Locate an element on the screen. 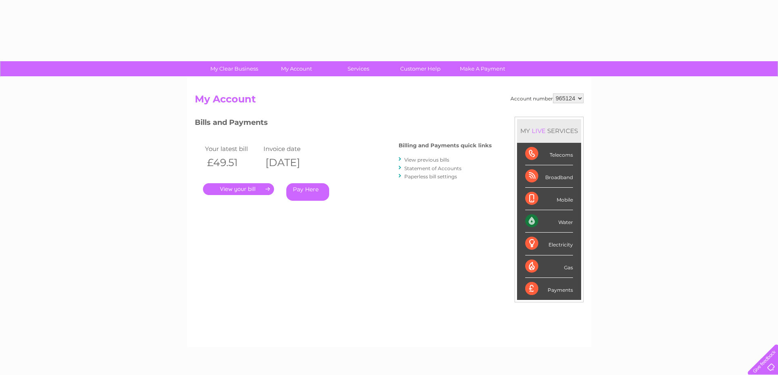  h2: My Account is located at coordinates (389, 101).